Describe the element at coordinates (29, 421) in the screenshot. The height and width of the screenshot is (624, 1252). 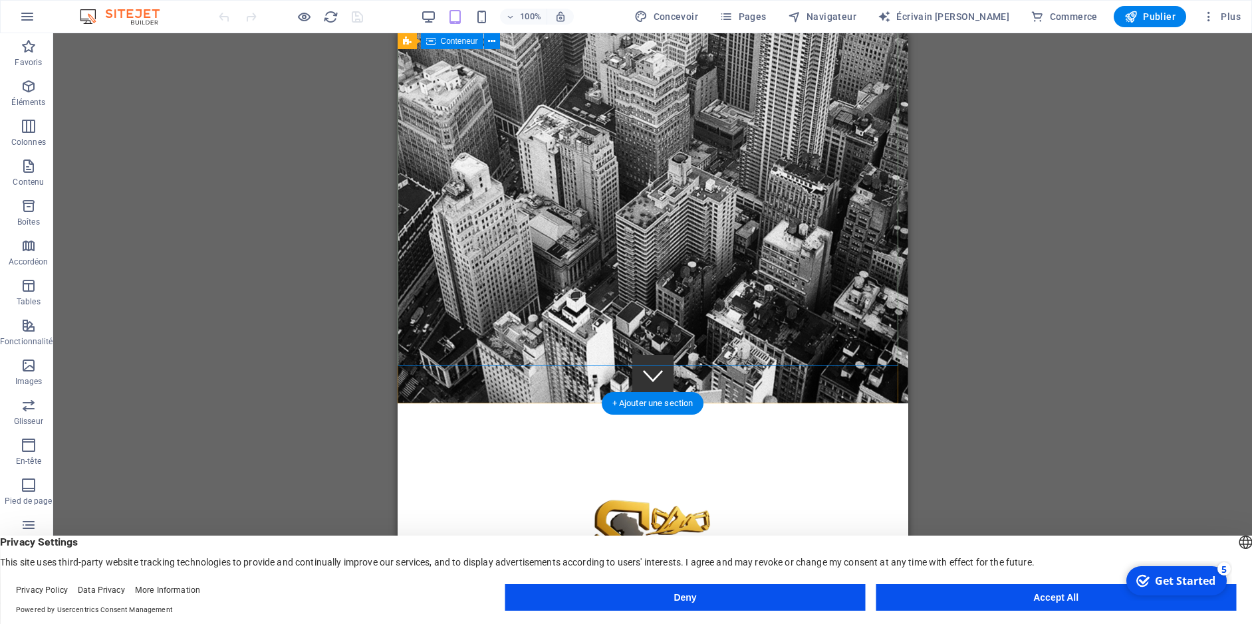
I see `p: Glisseur` at that location.